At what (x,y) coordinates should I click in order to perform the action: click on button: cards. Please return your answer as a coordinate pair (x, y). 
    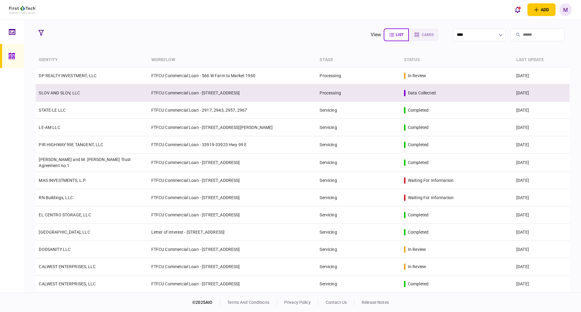
    Looking at the image, I should click on (423, 35).